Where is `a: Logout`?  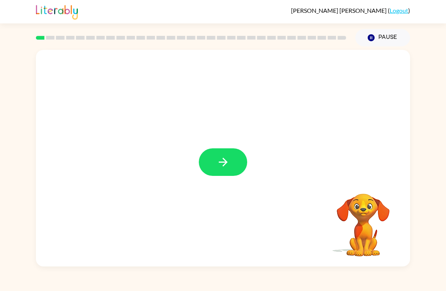
a: Logout is located at coordinates (399, 10).